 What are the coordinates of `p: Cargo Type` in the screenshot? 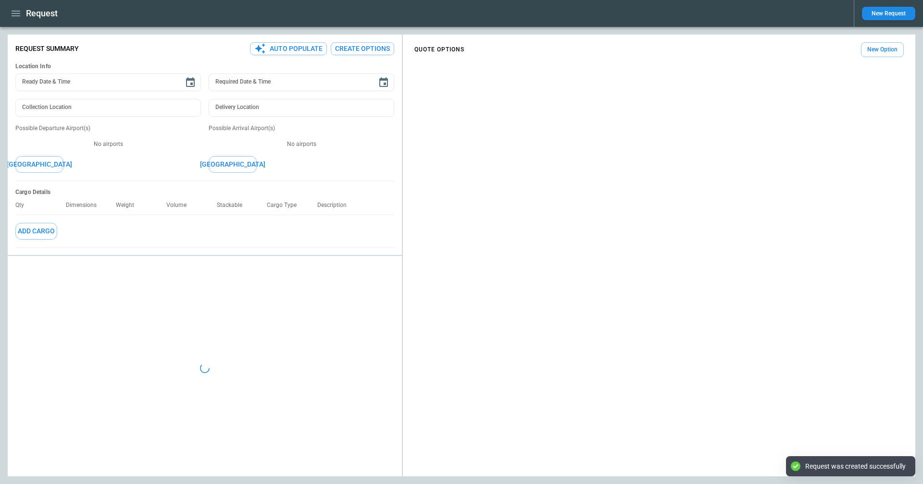 It's located at (285, 205).